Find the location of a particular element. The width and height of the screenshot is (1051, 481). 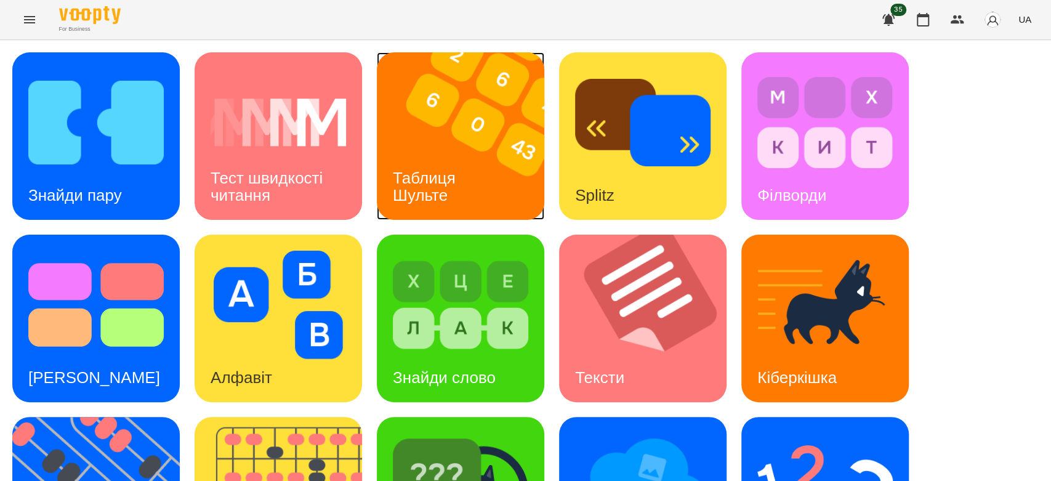

h3: Кіберкішка is located at coordinates (797, 377).